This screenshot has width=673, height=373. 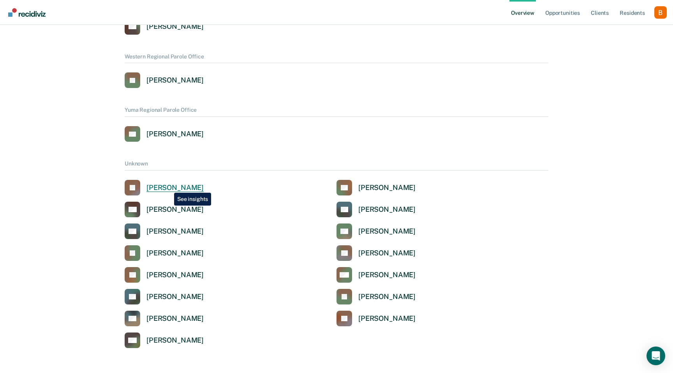 I want to click on div: Unknown, so click(x=337, y=166).